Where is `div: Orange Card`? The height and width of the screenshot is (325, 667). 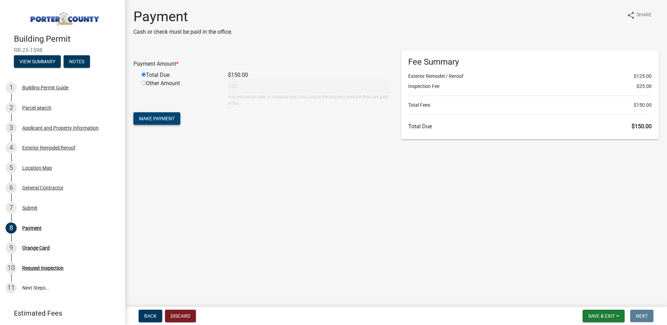
div: Orange Card is located at coordinates (36, 248).